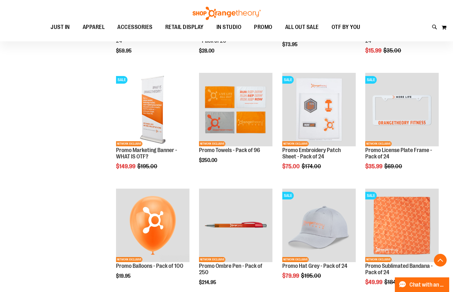 This screenshot has height=292, width=453. Describe the element at coordinates (375, 166) in the screenshot. I see `span: $35.99` at that location.